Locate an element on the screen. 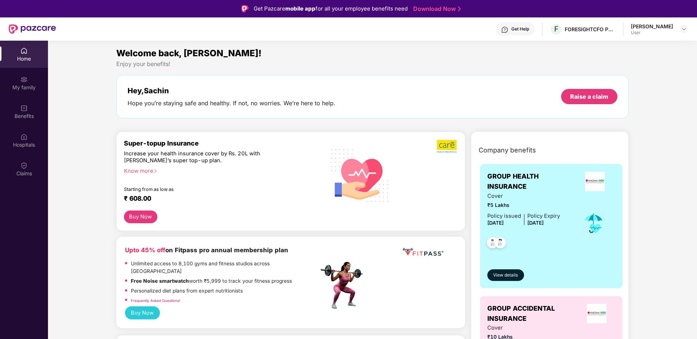 The height and width of the screenshot is (339, 697). img: fpp.png is located at coordinates (344, 286).